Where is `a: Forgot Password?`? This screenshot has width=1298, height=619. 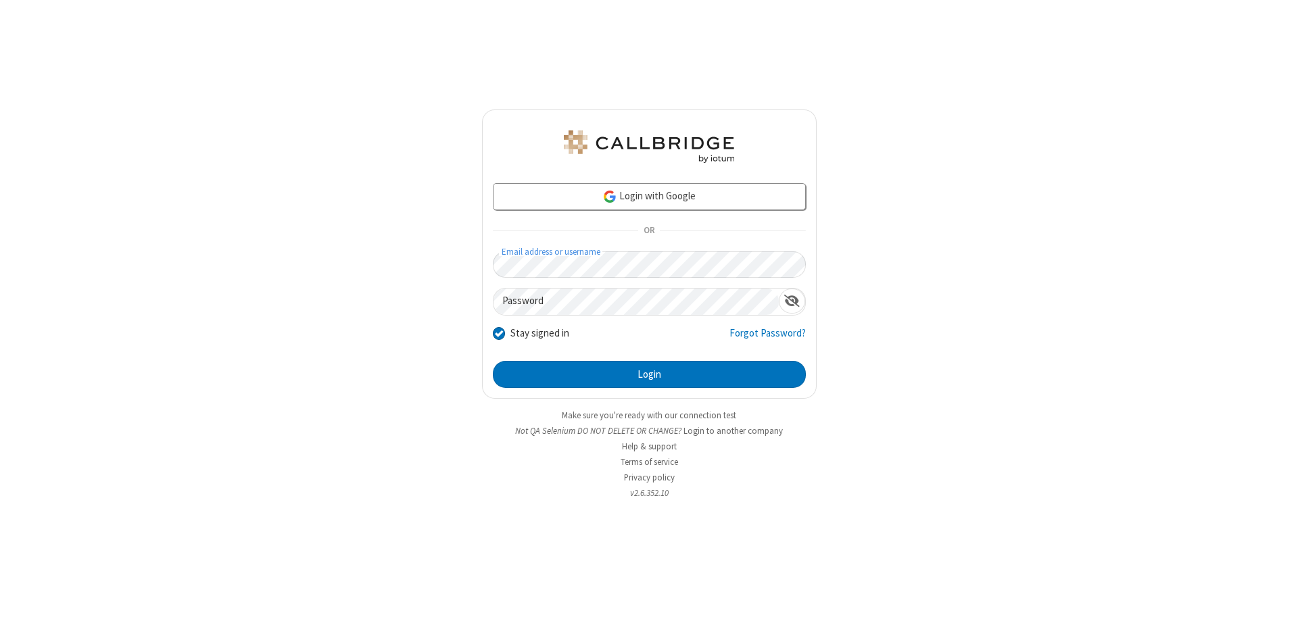 a: Forgot Password? is located at coordinates (768, 339).